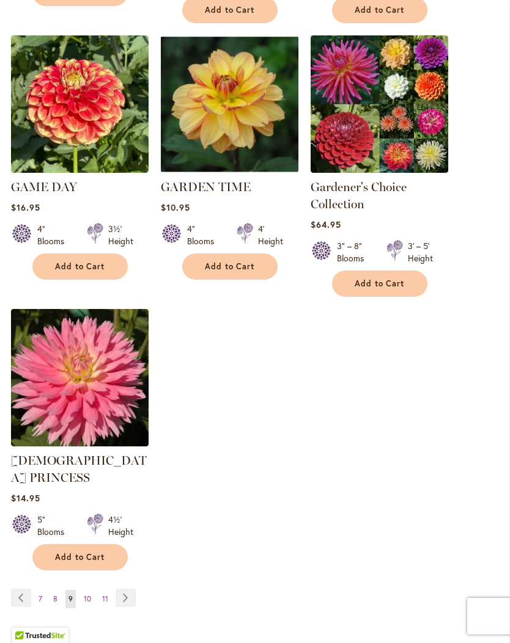 The width and height of the screenshot is (510, 643). Describe the element at coordinates (70, 599) in the screenshot. I see `span: 9` at that location.